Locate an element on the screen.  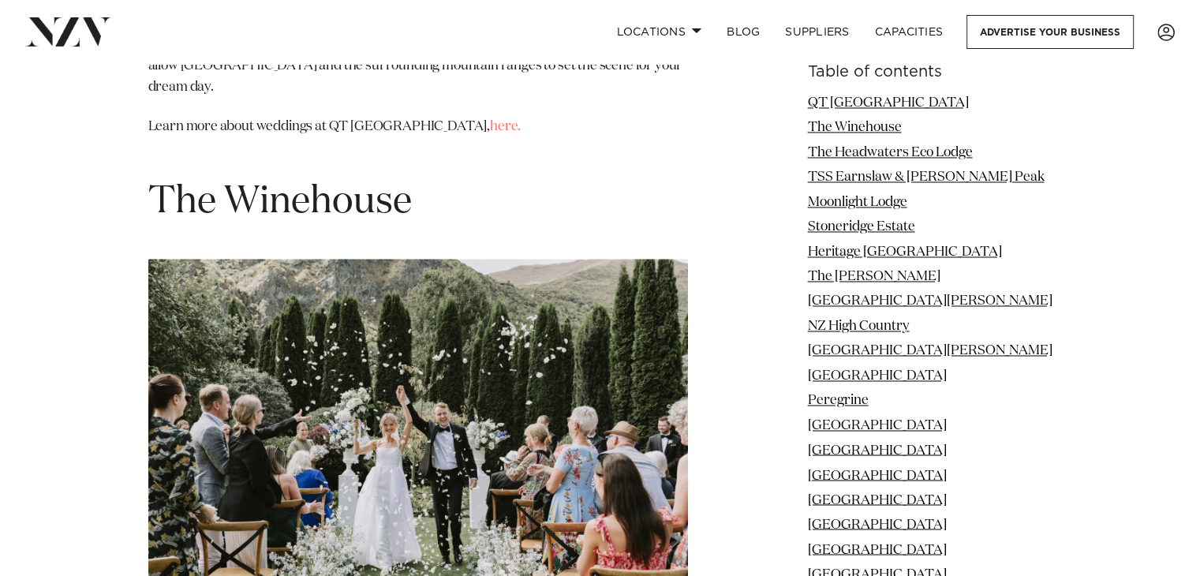
a: BLOG is located at coordinates (743, 32).